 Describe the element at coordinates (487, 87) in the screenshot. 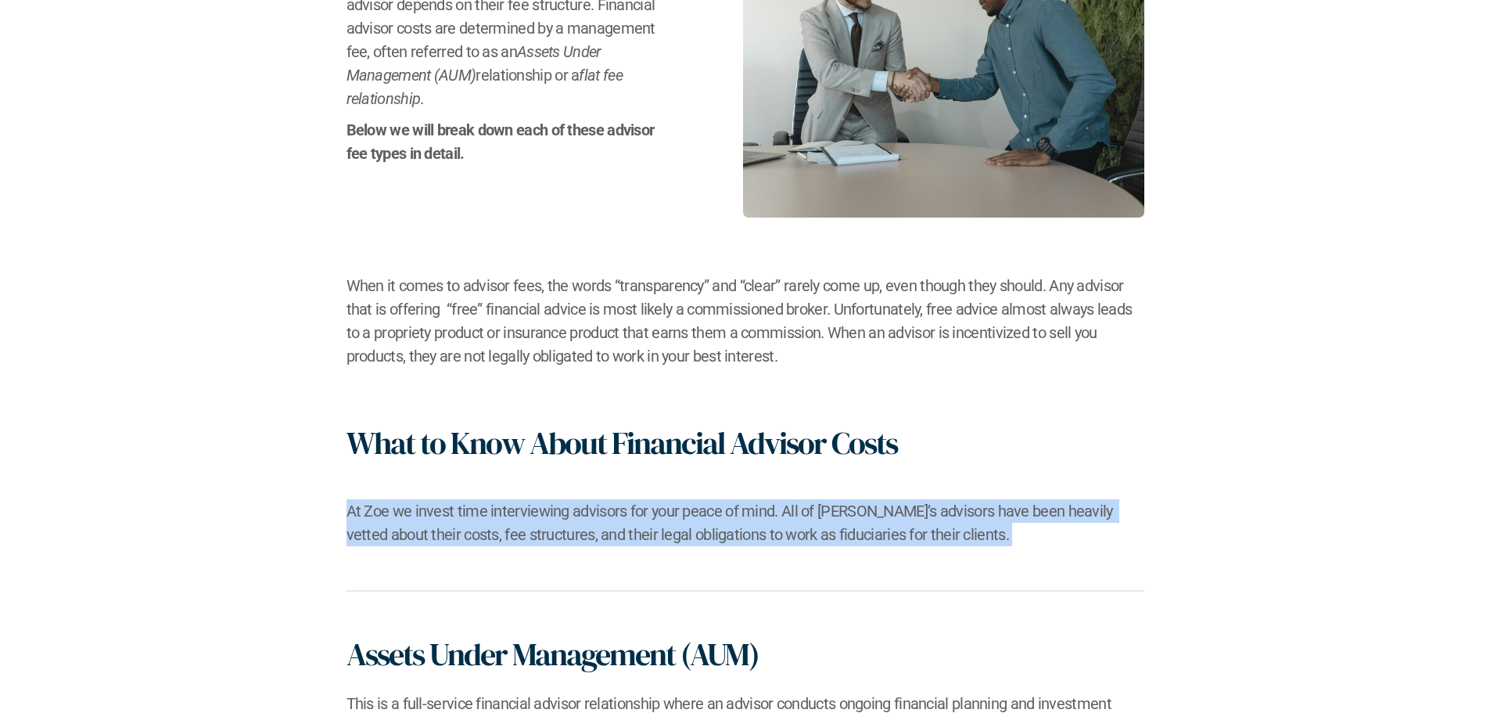

I see `em: flat fee relationship` at that location.